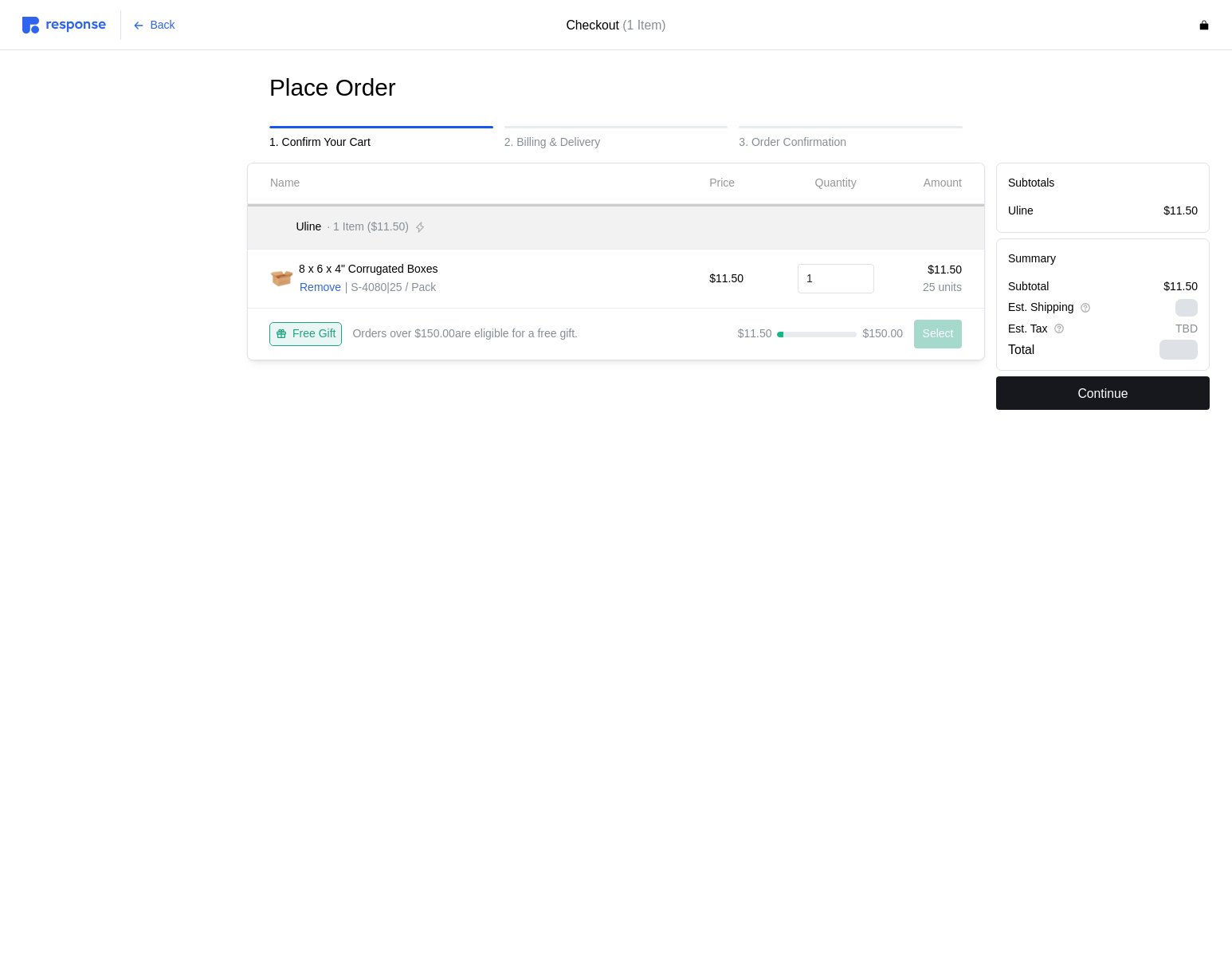  What do you see at coordinates (1187, 329) in the screenshot?
I see `p: TBD` at bounding box center [1187, 329].